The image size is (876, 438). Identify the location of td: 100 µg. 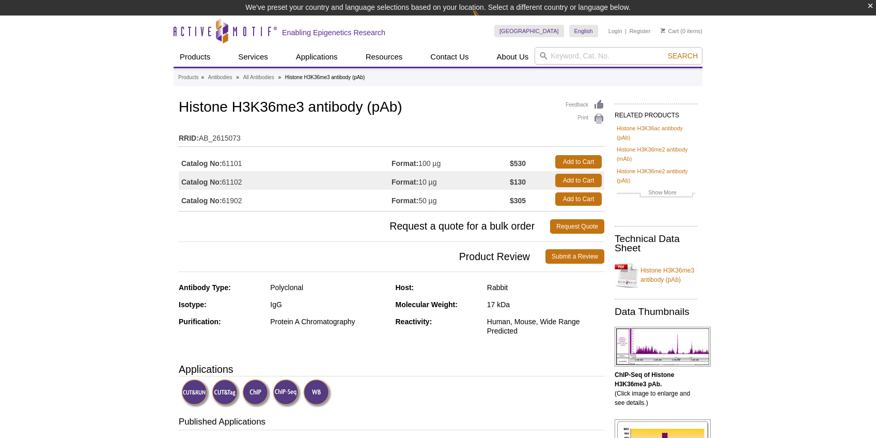
(451, 162).